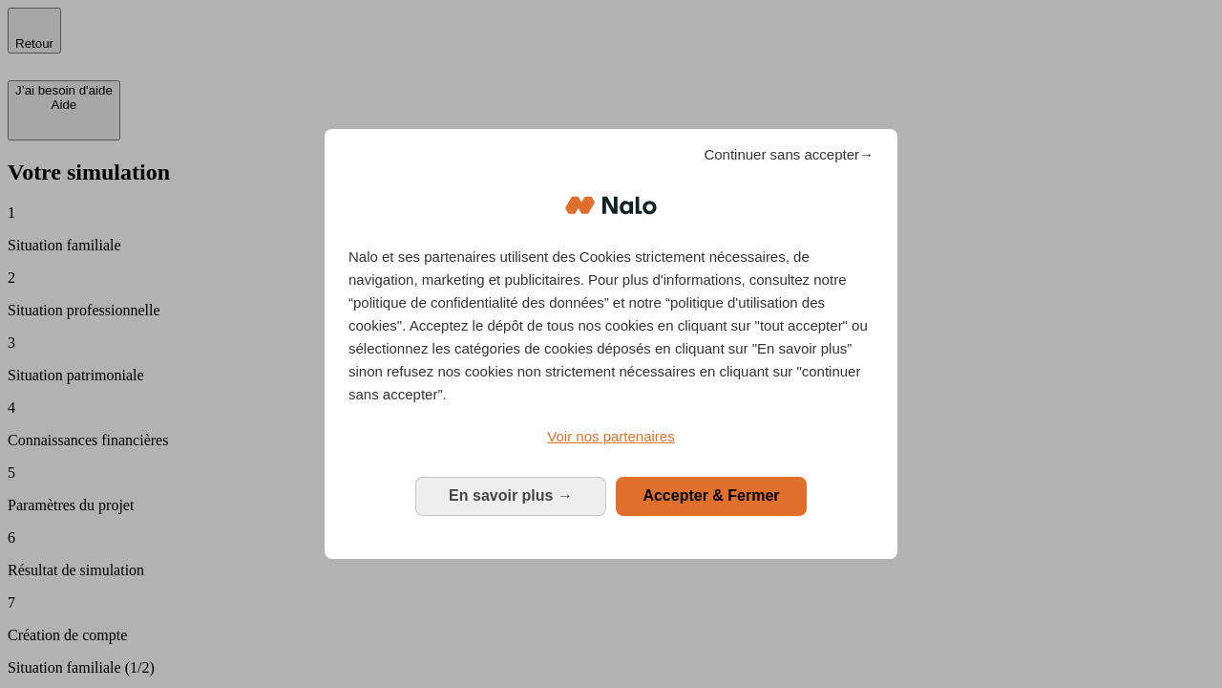  What do you see at coordinates (611, 436) in the screenshot?
I see `a: Voir nos partenaires` at bounding box center [611, 436].